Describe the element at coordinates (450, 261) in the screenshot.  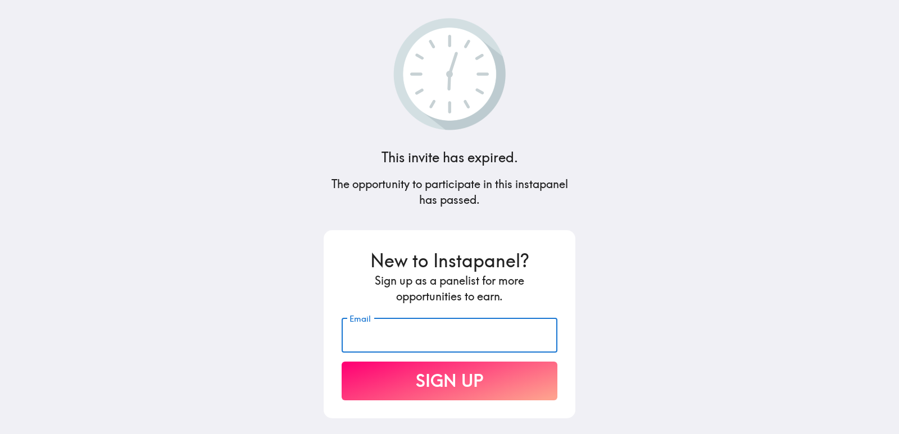
I see `h3: New to Instapanel?` at that location.